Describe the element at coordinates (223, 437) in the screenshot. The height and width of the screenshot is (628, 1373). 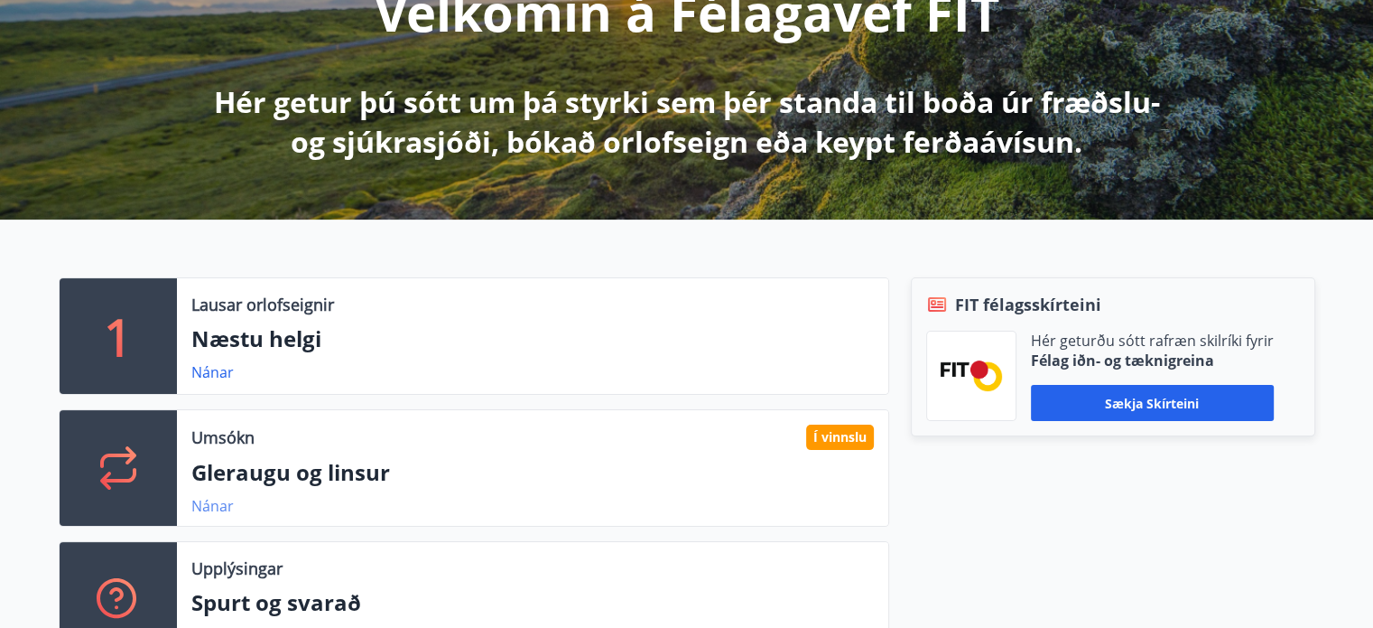
I see `p: Umsókn` at that location.